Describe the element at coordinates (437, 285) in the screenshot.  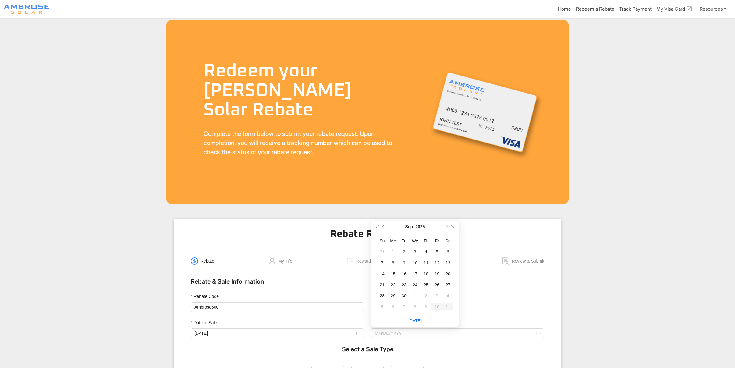
I see `td: 2025-09-26` at that location.